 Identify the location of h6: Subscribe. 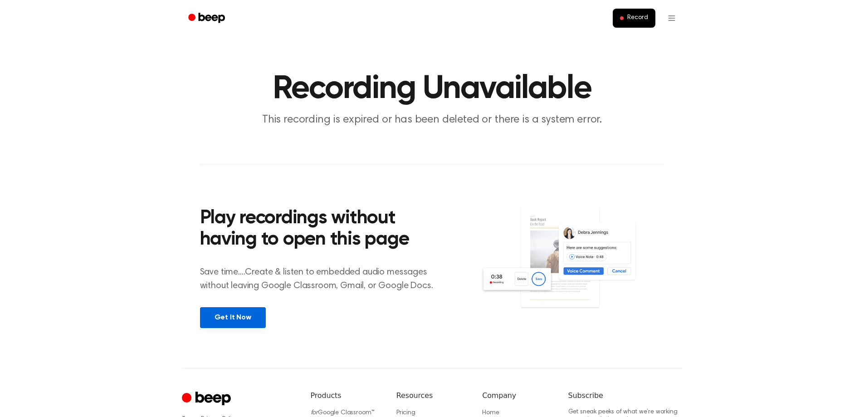
(625, 395).